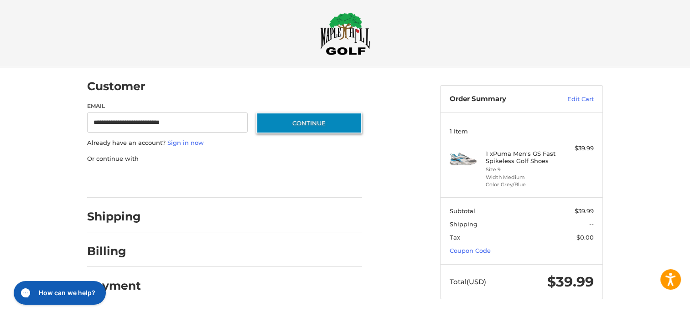 This screenshot has width=690, height=317. What do you see at coordinates (224, 143) in the screenshot?
I see `p: Already have an account?` at bounding box center [224, 143].